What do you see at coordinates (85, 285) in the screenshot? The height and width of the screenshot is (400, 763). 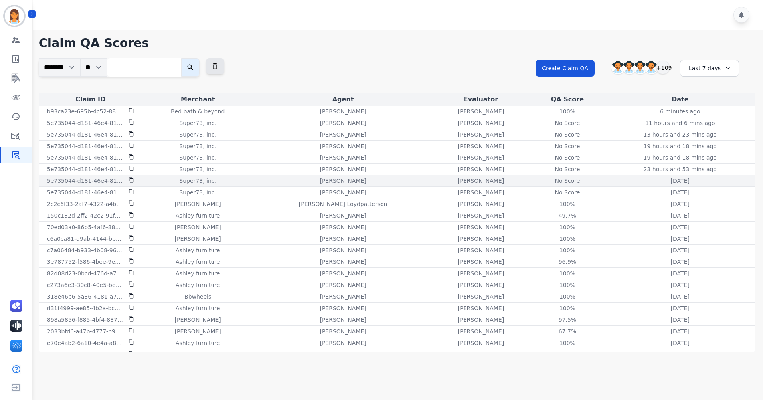 I see `p: c273a6e3-30c8-40e5-be55-b51be624e91e` at bounding box center [85, 285].